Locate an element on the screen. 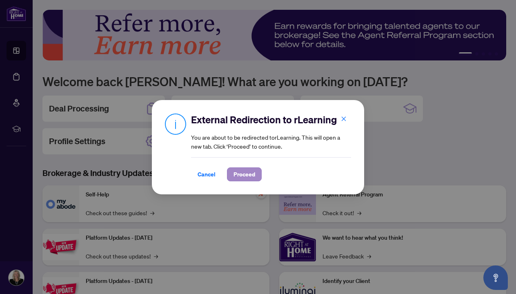 This screenshot has width=516, height=294. div: You are about to be redirected to rLearning . This will open a new tab. Click ‘Proceed’ to continue. is located at coordinates (271, 147).